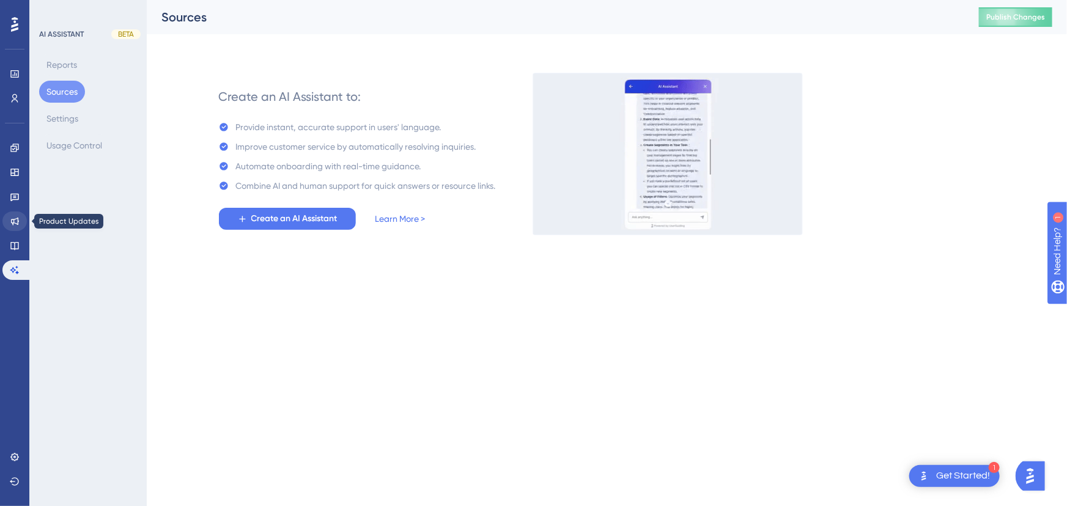  Describe the element at coordinates (955, 476) in the screenshot. I see `div: Open Get Started! checklist, remaining modules: 1` at that location.